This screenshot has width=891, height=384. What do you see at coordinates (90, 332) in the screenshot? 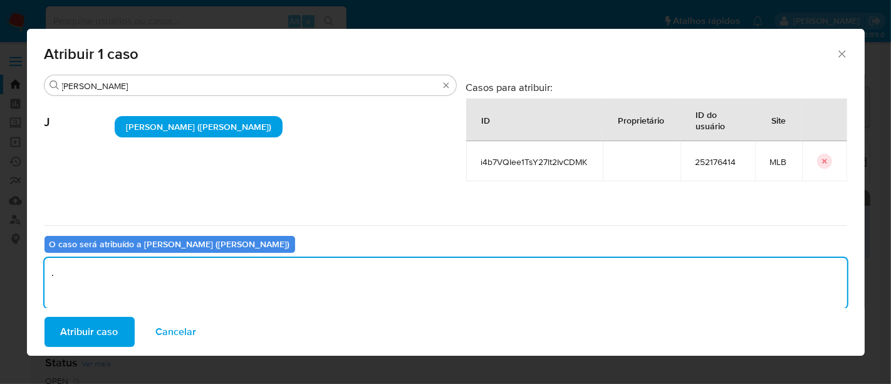
I see `button: Atribuir caso` at bounding box center [90, 332].